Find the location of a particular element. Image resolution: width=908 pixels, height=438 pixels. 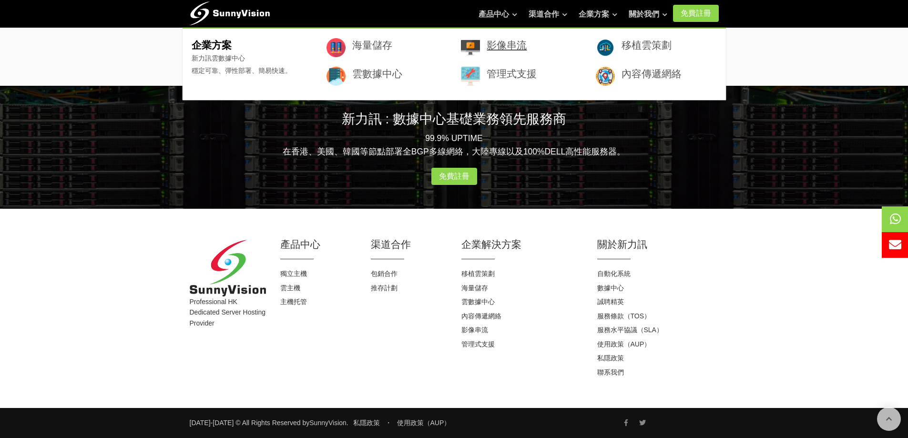

img: 009-technical-support.png is located at coordinates (471, 76).